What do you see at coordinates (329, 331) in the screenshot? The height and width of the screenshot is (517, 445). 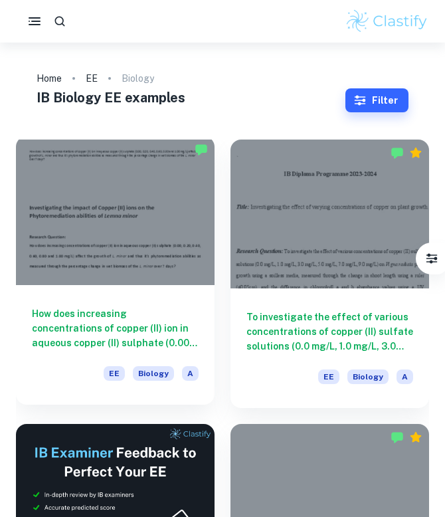 I see `h6: To investigate the effect of various concentrations of copper (II) sulfate solutions (0.0 mg/L, 1...` at bounding box center [329, 331].